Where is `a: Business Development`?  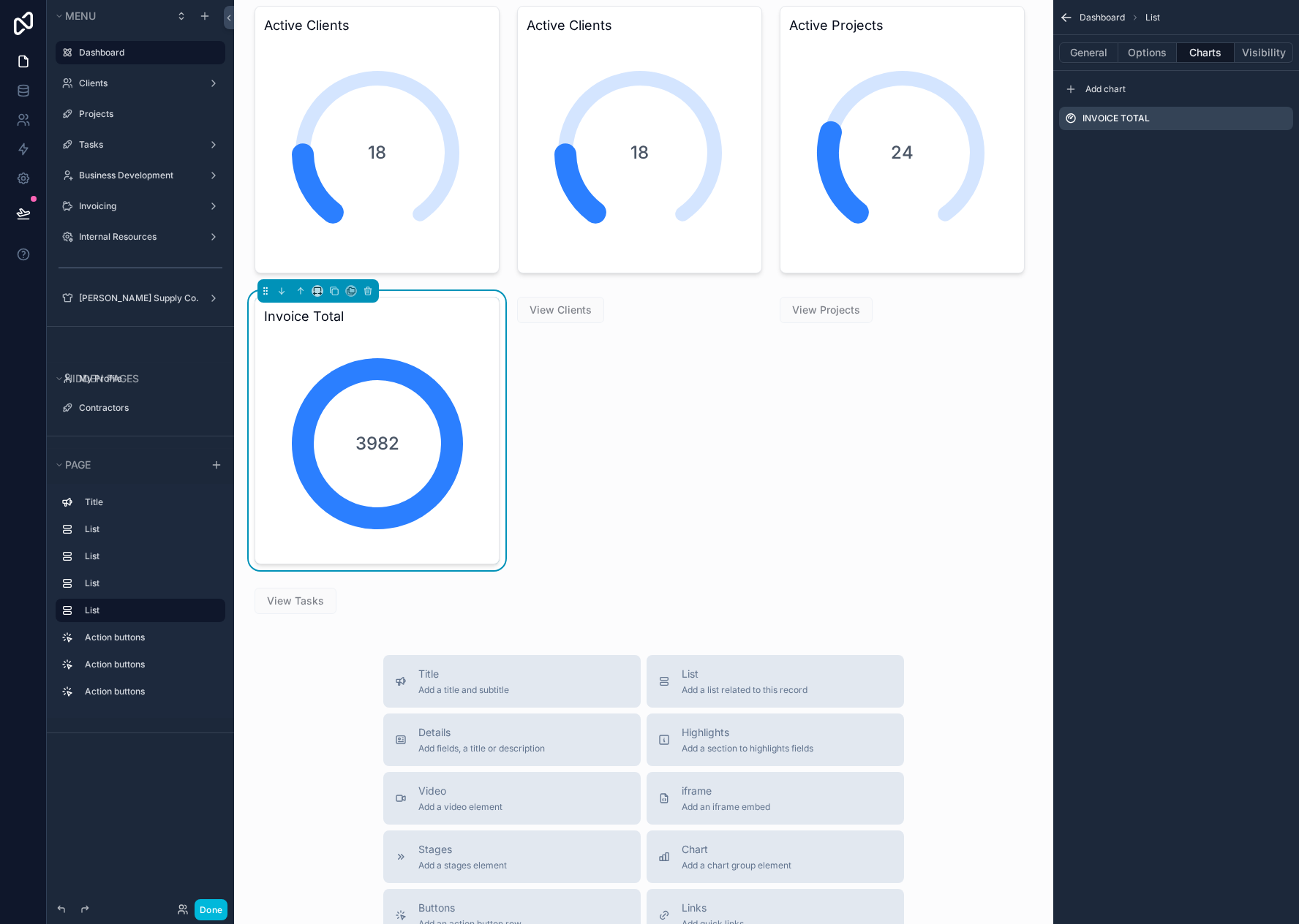 a: Business Development is located at coordinates (138, 176).